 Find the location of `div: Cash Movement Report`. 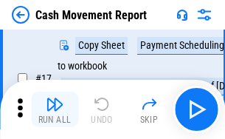

div: Cash Movement Report is located at coordinates (91, 15).